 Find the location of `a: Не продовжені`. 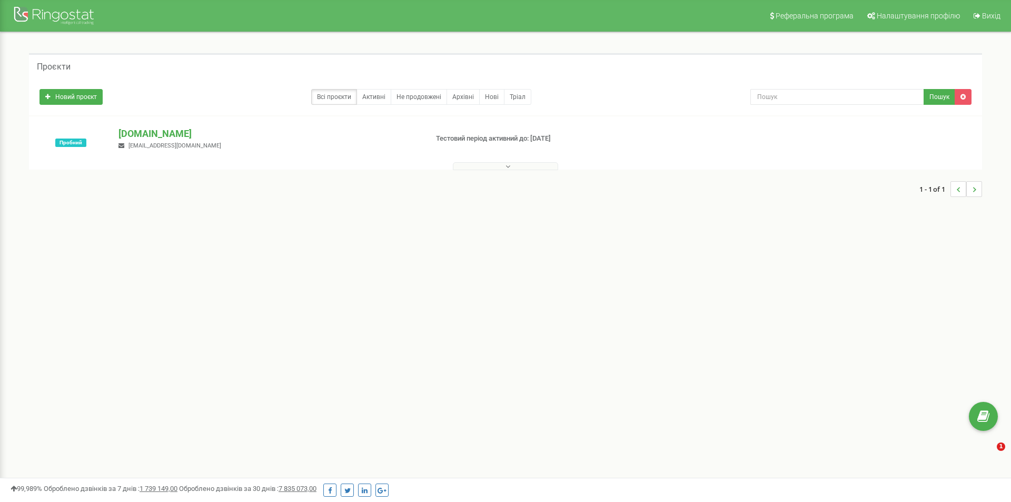

a: Не продовжені is located at coordinates (419, 97).